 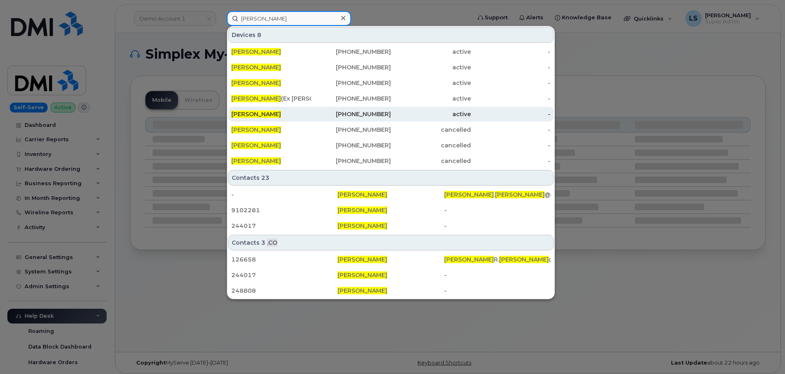 I want to click on span: 8, so click(x=259, y=35).